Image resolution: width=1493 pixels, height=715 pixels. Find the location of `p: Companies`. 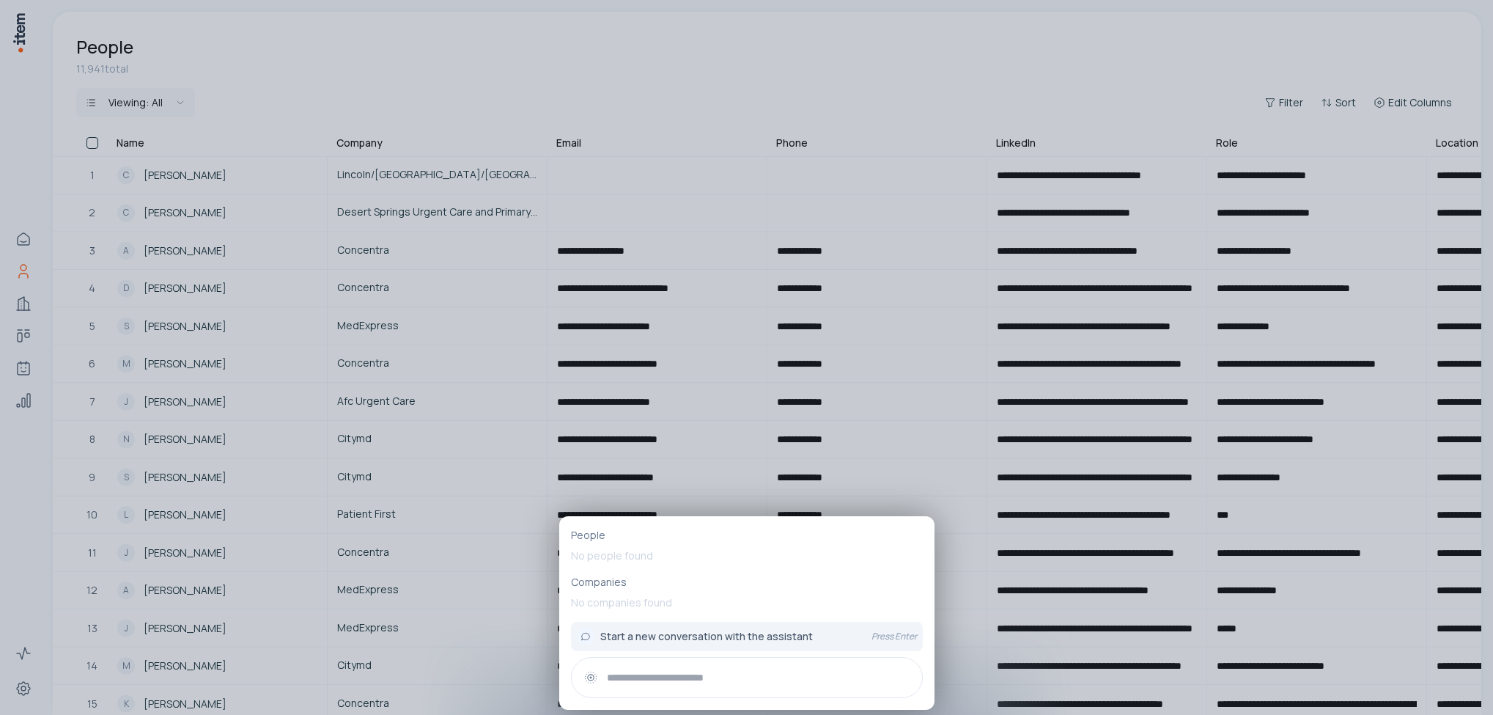

p: Companies is located at coordinates (747, 582).